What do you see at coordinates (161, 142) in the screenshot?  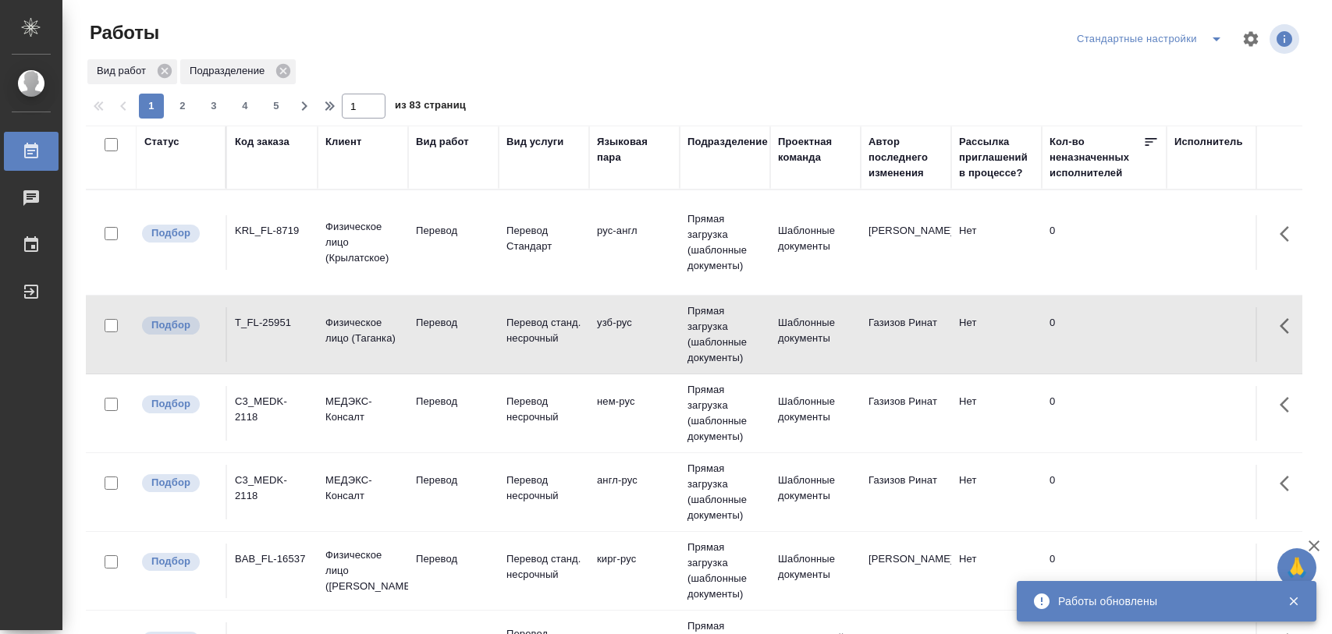 I see `div: Статус` at bounding box center [161, 142].